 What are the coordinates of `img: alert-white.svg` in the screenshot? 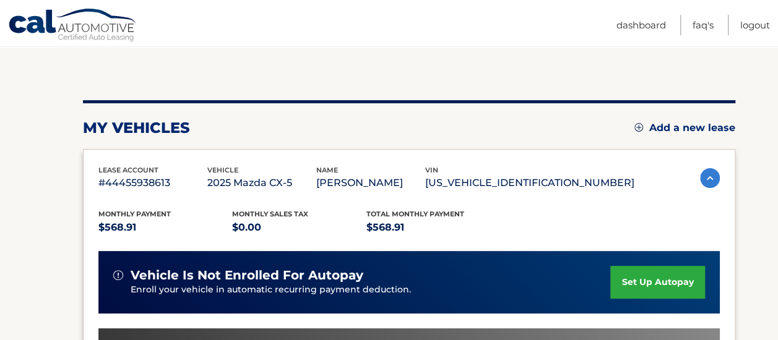 It's located at (118, 275).